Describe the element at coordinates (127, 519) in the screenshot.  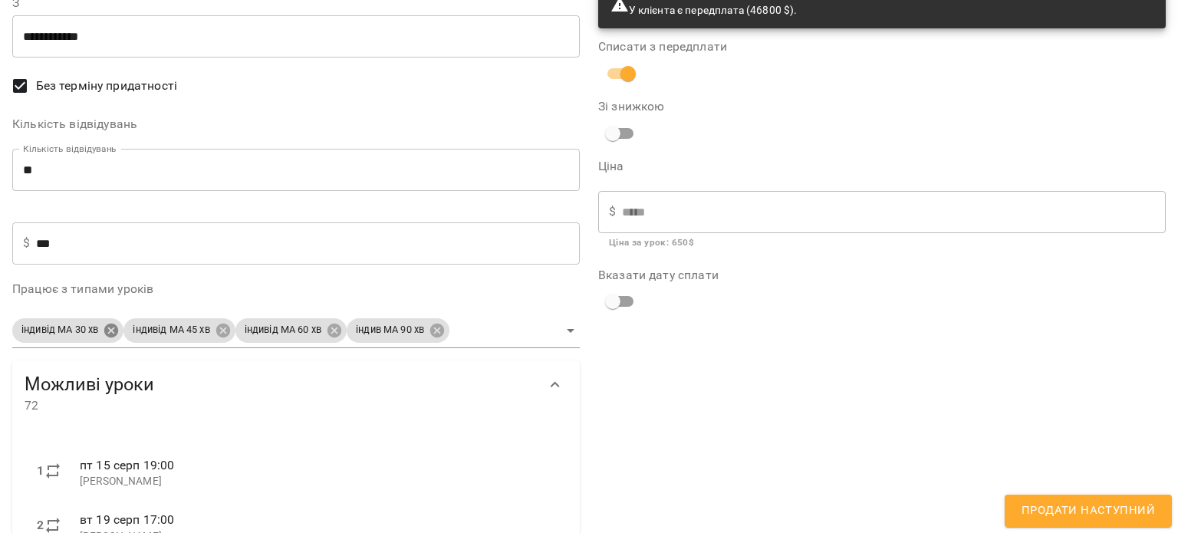
I see `span: вт 19 серп 17:00` at that location.